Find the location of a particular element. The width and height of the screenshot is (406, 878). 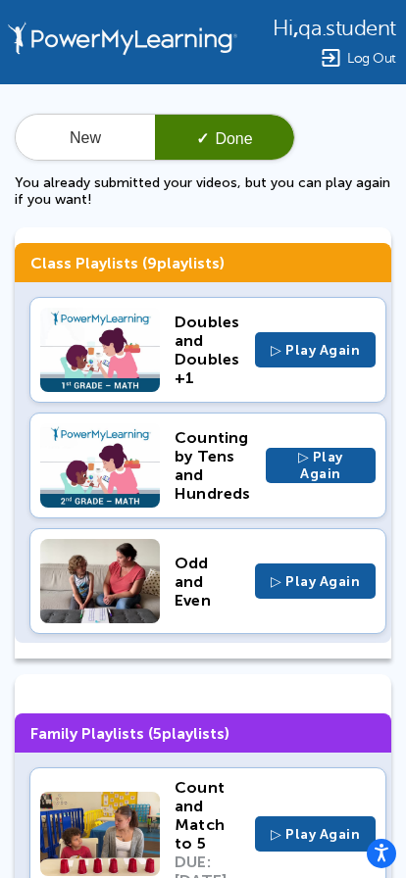

span: Log Out is located at coordinates (371, 58).